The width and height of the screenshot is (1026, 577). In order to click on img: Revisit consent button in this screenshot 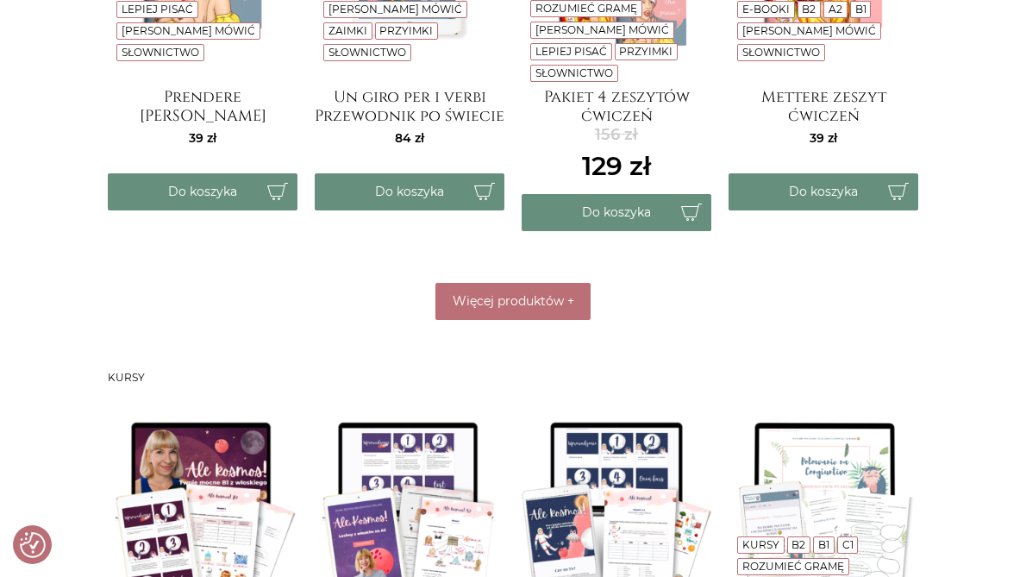, I will do `click(33, 545)`.